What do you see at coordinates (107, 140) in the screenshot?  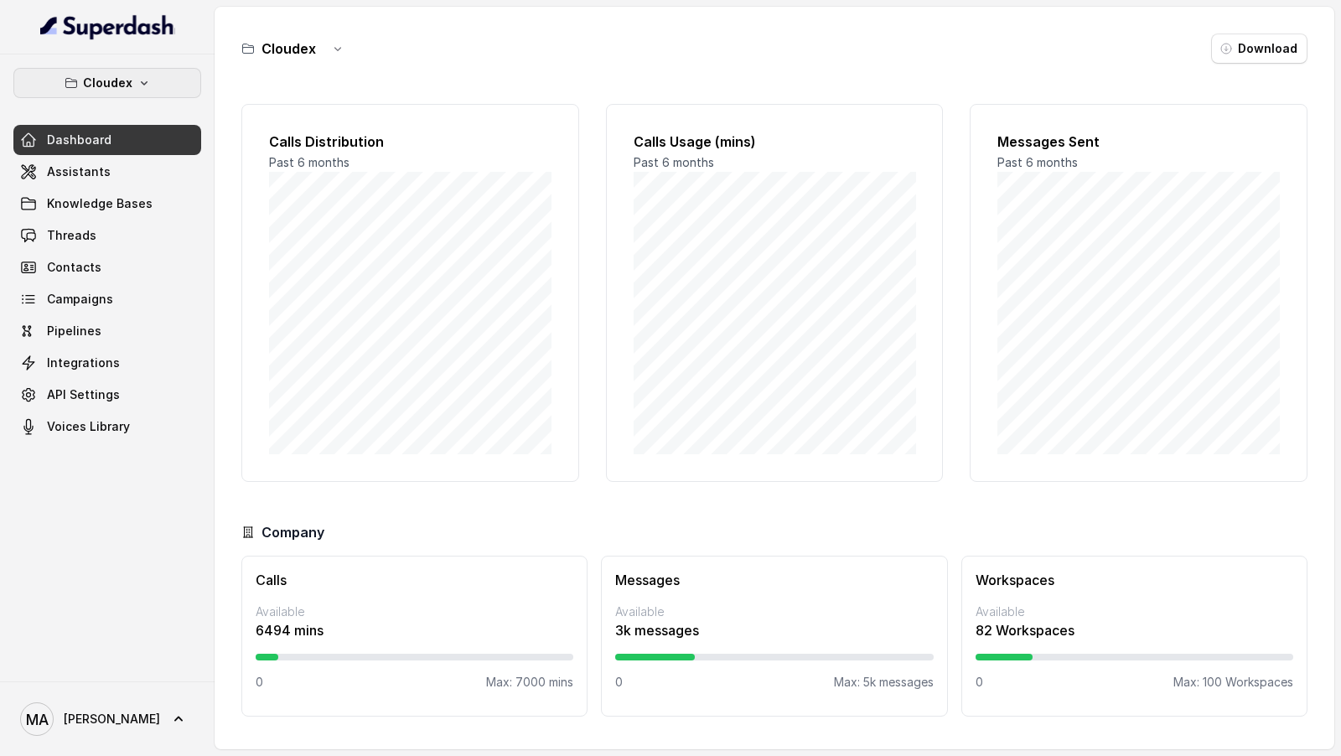 I see `a: Dashboard` at bounding box center [107, 140].